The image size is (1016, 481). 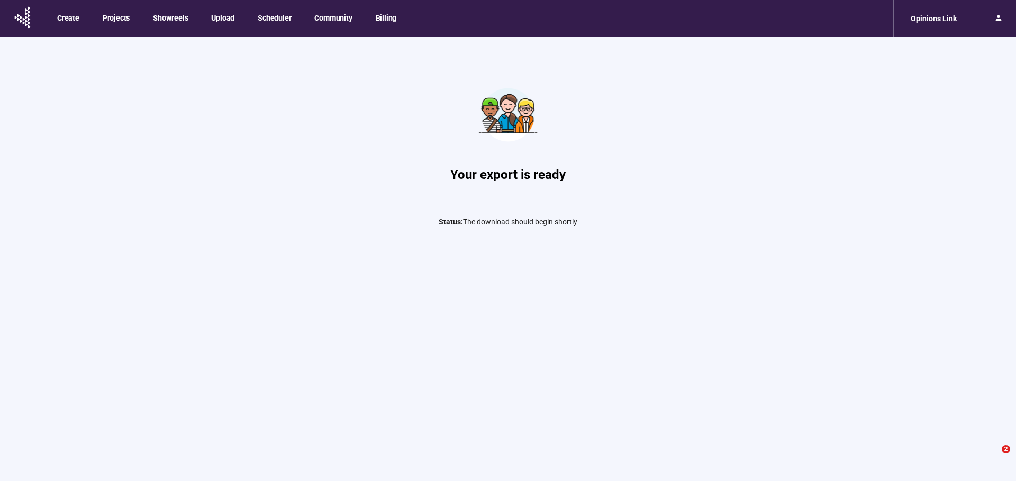 What do you see at coordinates (933, 19) in the screenshot?
I see `div: Opinions Link` at bounding box center [933, 19].